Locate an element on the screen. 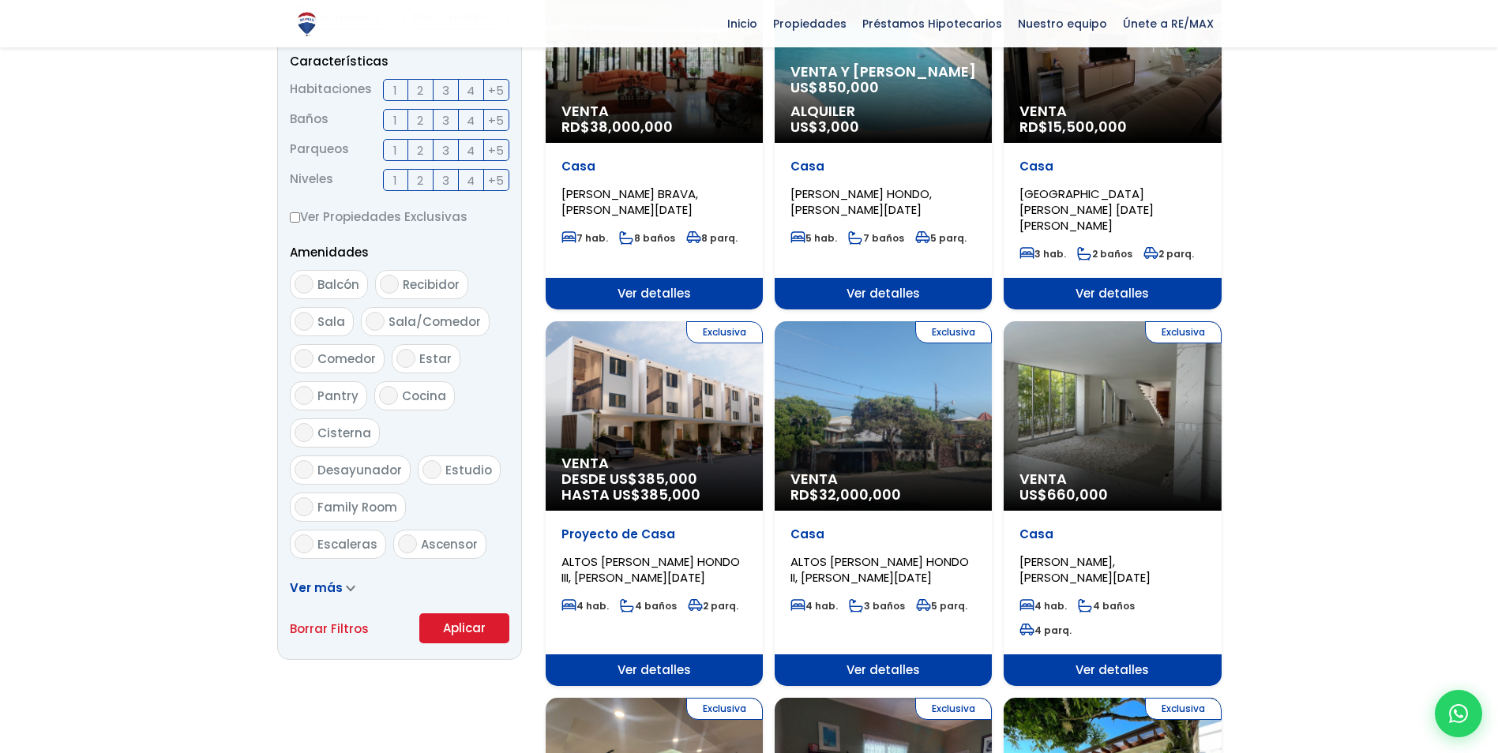 The image size is (1498, 753). span: Únete a RE/MAX is located at coordinates (1168, 24).